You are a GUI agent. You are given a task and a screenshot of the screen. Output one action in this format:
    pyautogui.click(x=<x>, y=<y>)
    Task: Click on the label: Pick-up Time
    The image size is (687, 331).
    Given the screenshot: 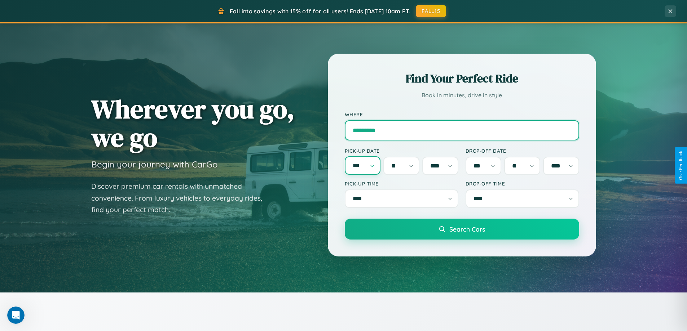 What is the action you would take?
    pyautogui.click(x=401, y=184)
    